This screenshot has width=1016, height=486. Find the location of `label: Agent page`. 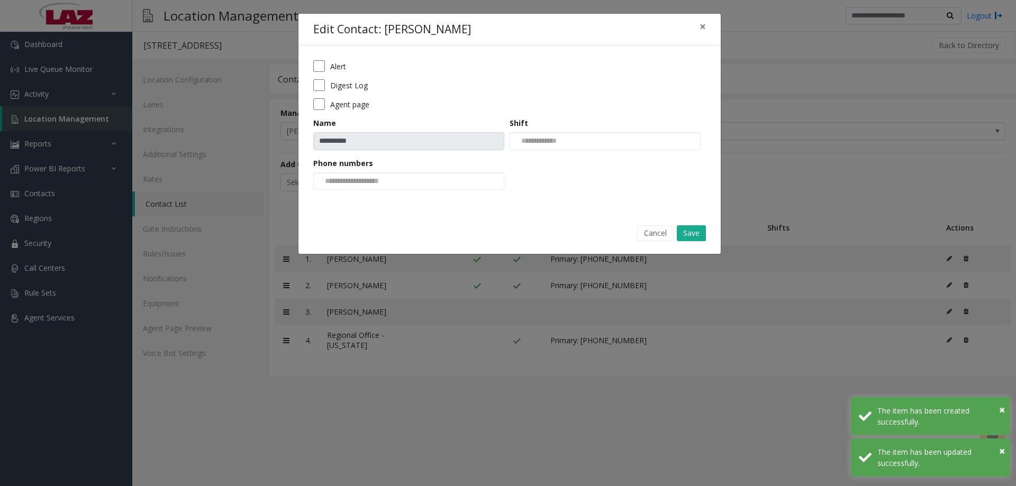

label: Agent page is located at coordinates (350, 104).